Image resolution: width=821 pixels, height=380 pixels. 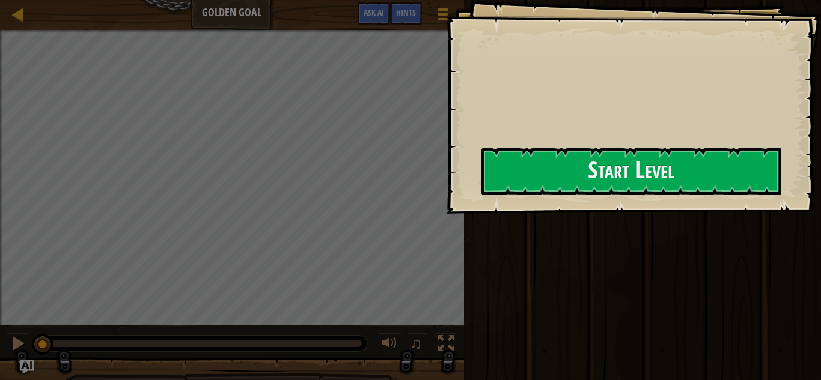 I want to click on button: Show game menu, so click(x=443, y=16).